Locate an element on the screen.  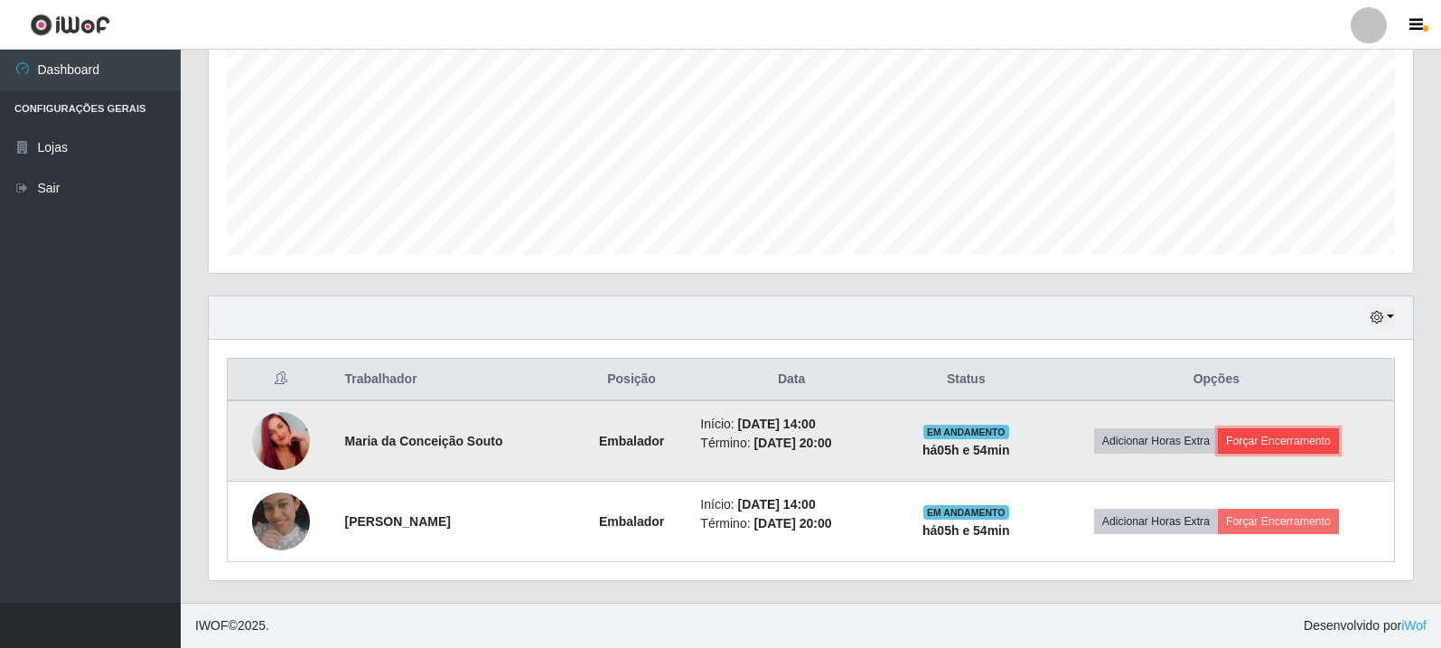
img: 1746815738665.jpeg is located at coordinates (281, 441).